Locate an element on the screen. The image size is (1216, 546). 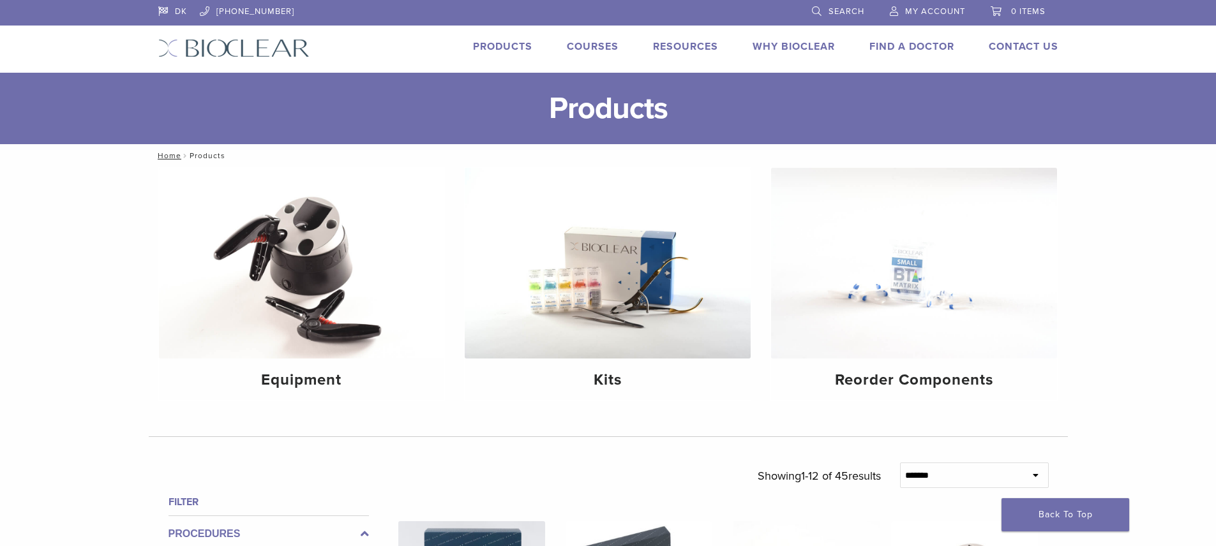
h4: Filter is located at coordinates (269, 502).